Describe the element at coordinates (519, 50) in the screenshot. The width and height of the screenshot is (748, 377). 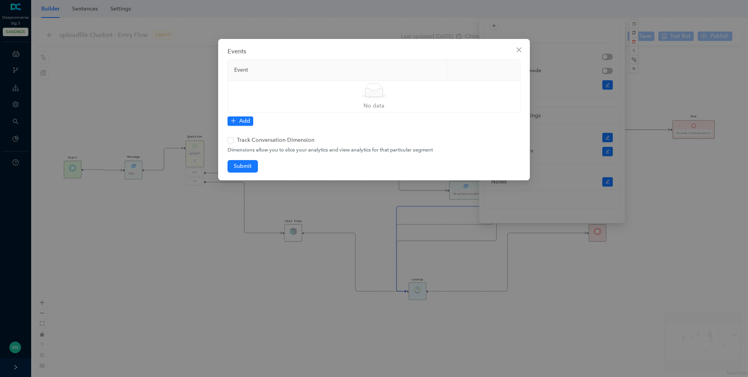
I see `button: Close` at that location.